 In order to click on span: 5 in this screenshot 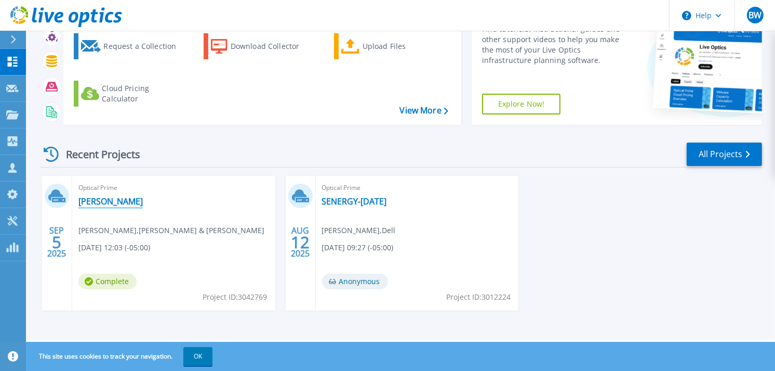, I will do `click(57, 242)`.